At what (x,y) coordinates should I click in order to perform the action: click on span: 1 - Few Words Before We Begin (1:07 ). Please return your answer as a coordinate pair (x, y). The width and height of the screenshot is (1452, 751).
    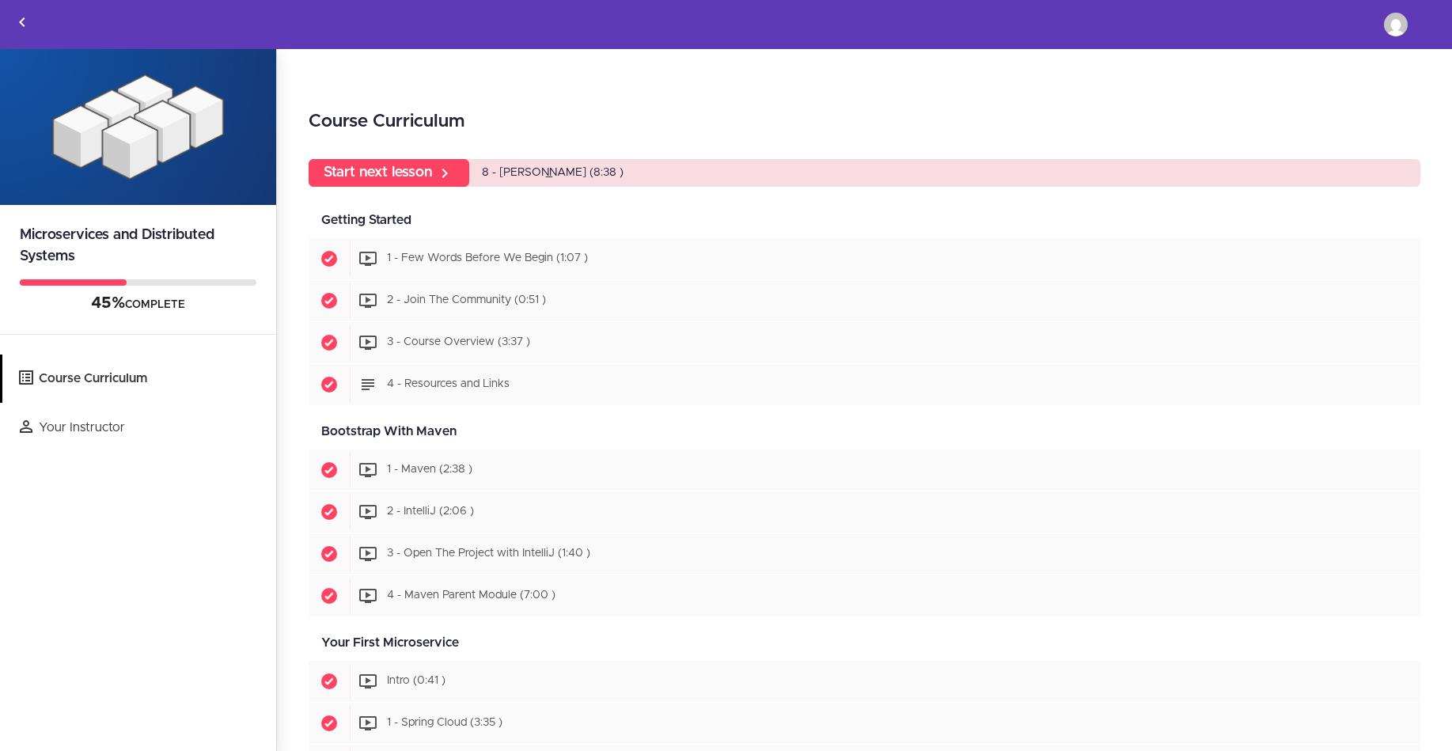
    Looking at the image, I should click on (487, 259).